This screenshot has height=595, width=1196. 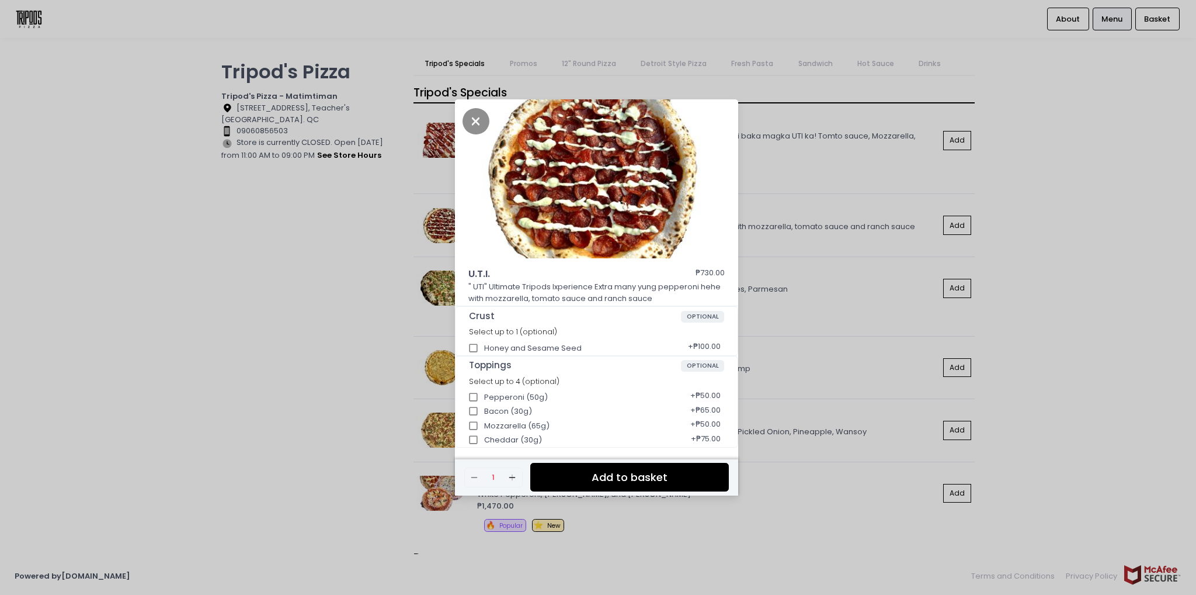 What do you see at coordinates (597, 292) in the screenshot?
I see `p: " UTI" Ultimate Tripods Ixperience Extra many yung pepperoni hehe with mozzarella, tomato sauce a...` at bounding box center [597, 292].